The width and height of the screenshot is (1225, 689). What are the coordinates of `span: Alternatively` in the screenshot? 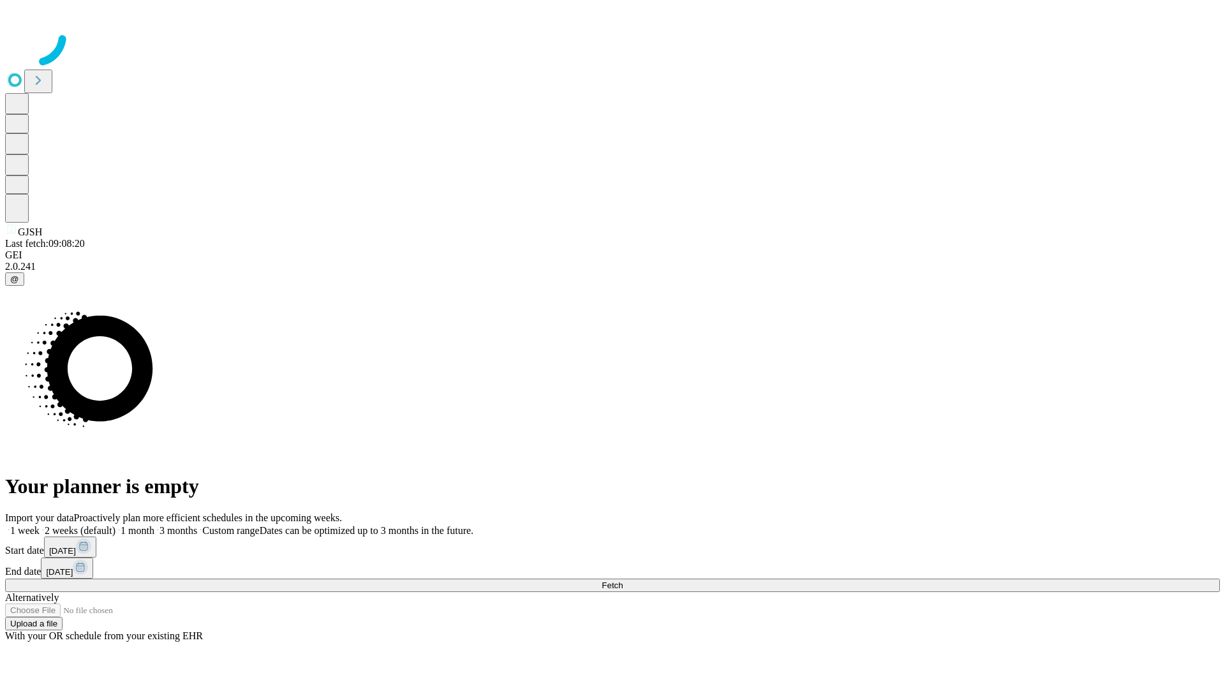 It's located at (32, 597).